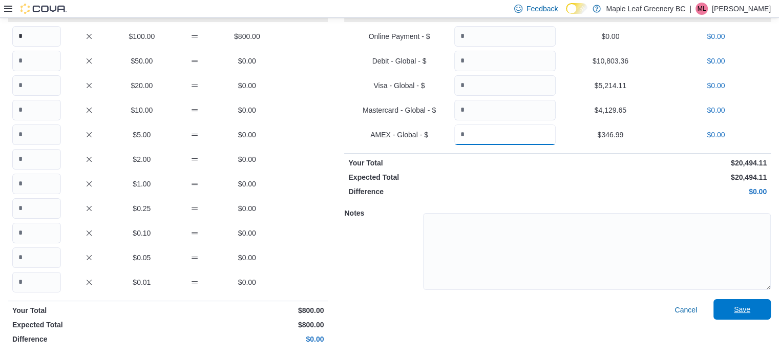 This screenshot has height=356, width=779. I want to click on span: Dark Mode, so click(566, 14).